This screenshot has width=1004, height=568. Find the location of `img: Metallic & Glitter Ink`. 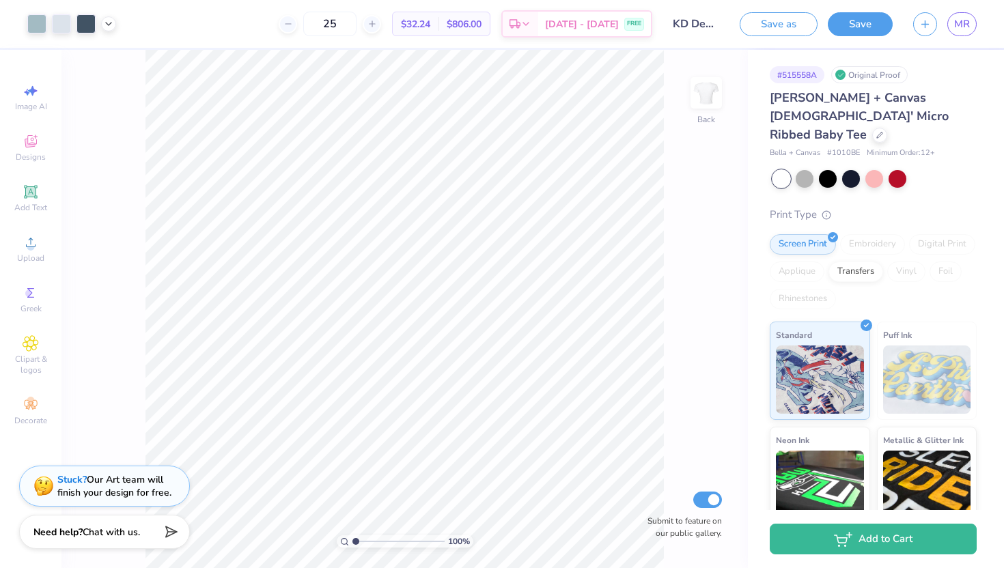

img: Metallic & Glitter Ink is located at coordinates (927, 485).